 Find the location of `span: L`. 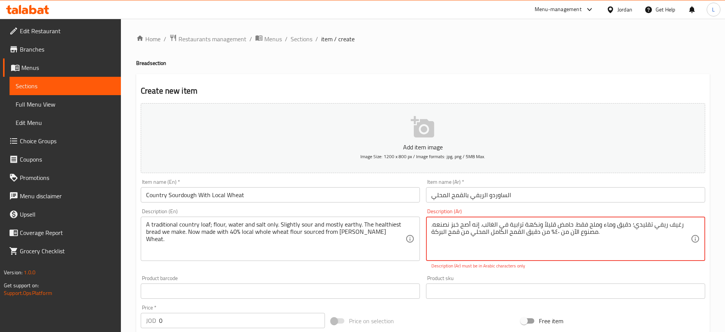

span: L is located at coordinates (713, 10).